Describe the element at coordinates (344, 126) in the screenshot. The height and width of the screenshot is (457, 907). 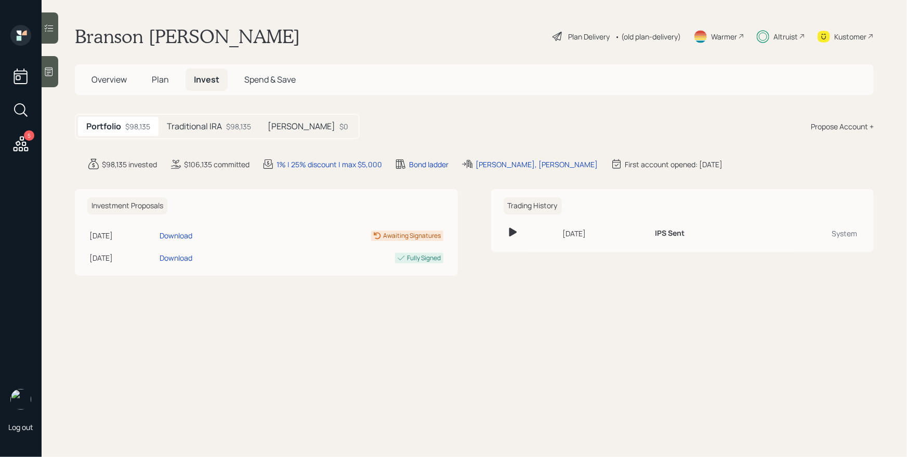
I see `div: $0` at that location.